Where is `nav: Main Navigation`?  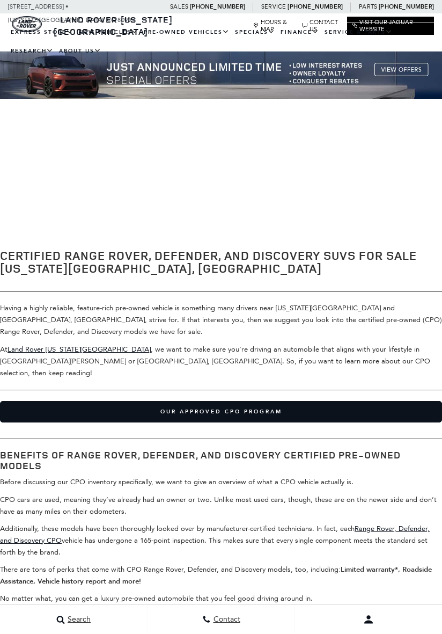 nav: Main Navigation is located at coordinates (221, 42).